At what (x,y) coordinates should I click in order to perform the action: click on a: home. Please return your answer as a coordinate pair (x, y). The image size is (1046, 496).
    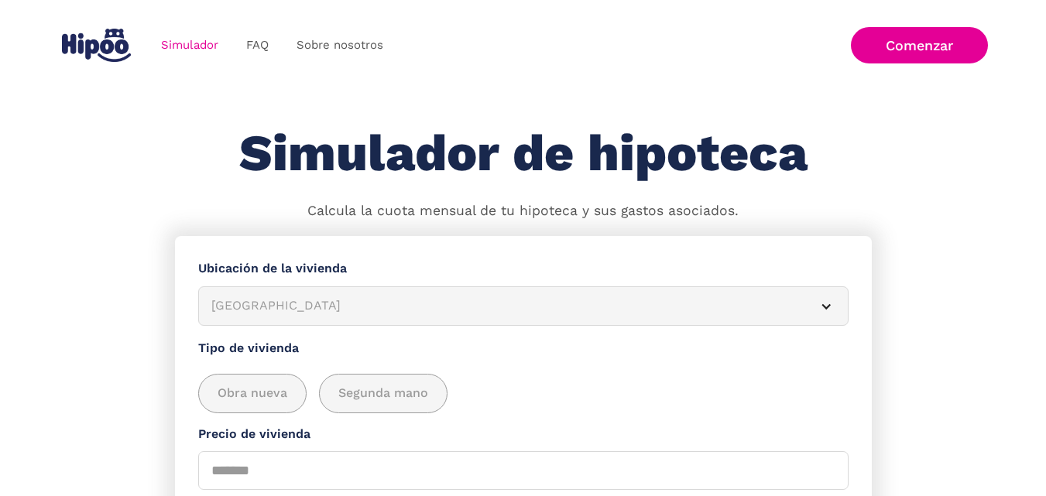
    Looking at the image, I should click on (97, 45).